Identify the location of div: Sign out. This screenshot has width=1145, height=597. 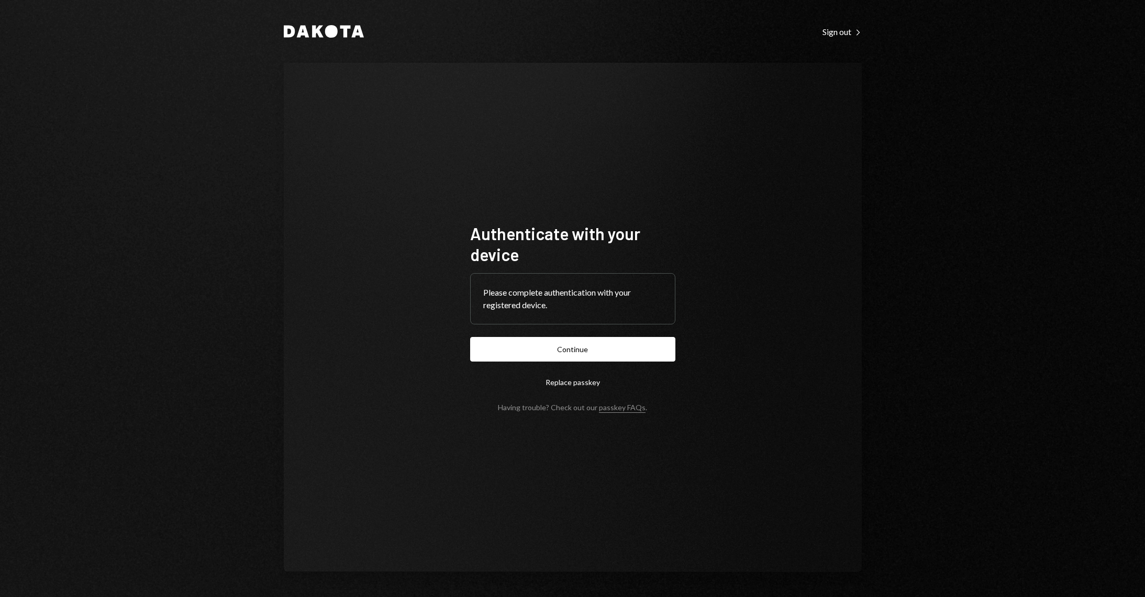
(842, 32).